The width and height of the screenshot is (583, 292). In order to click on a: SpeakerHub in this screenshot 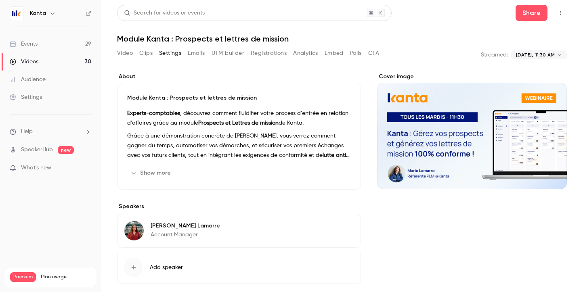, I will do `click(37, 150)`.